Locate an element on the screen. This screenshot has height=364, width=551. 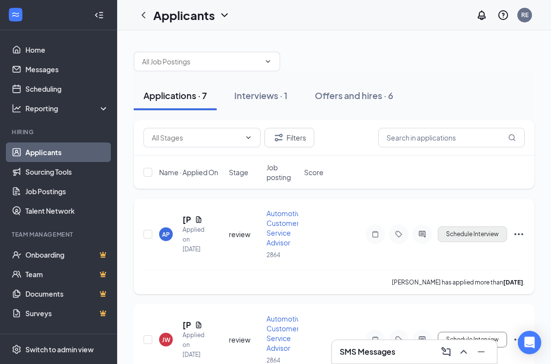
div: Applications · 7 is located at coordinates (175, 95).